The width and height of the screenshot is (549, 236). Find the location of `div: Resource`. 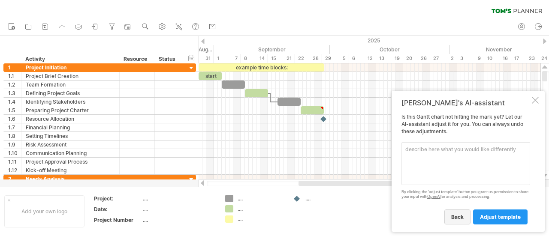

div: Resource is located at coordinates (136, 59).